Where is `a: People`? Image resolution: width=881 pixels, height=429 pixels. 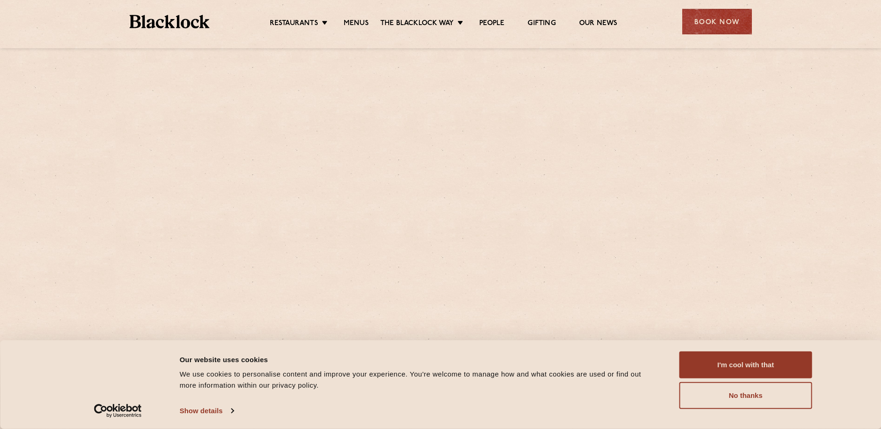 a: People is located at coordinates (492, 24).